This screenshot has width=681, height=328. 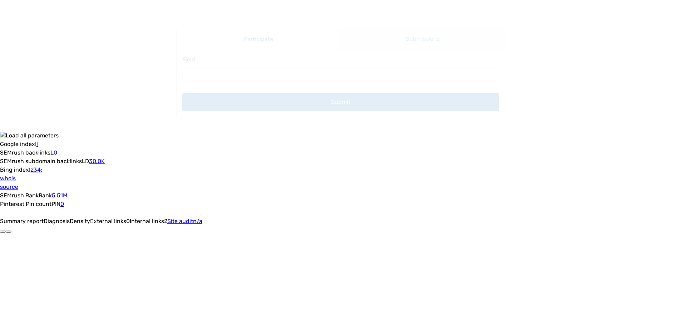 What do you see at coordinates (80, 221) in the screenshot?
I see `span: Density` at bounding box center [80, 221].